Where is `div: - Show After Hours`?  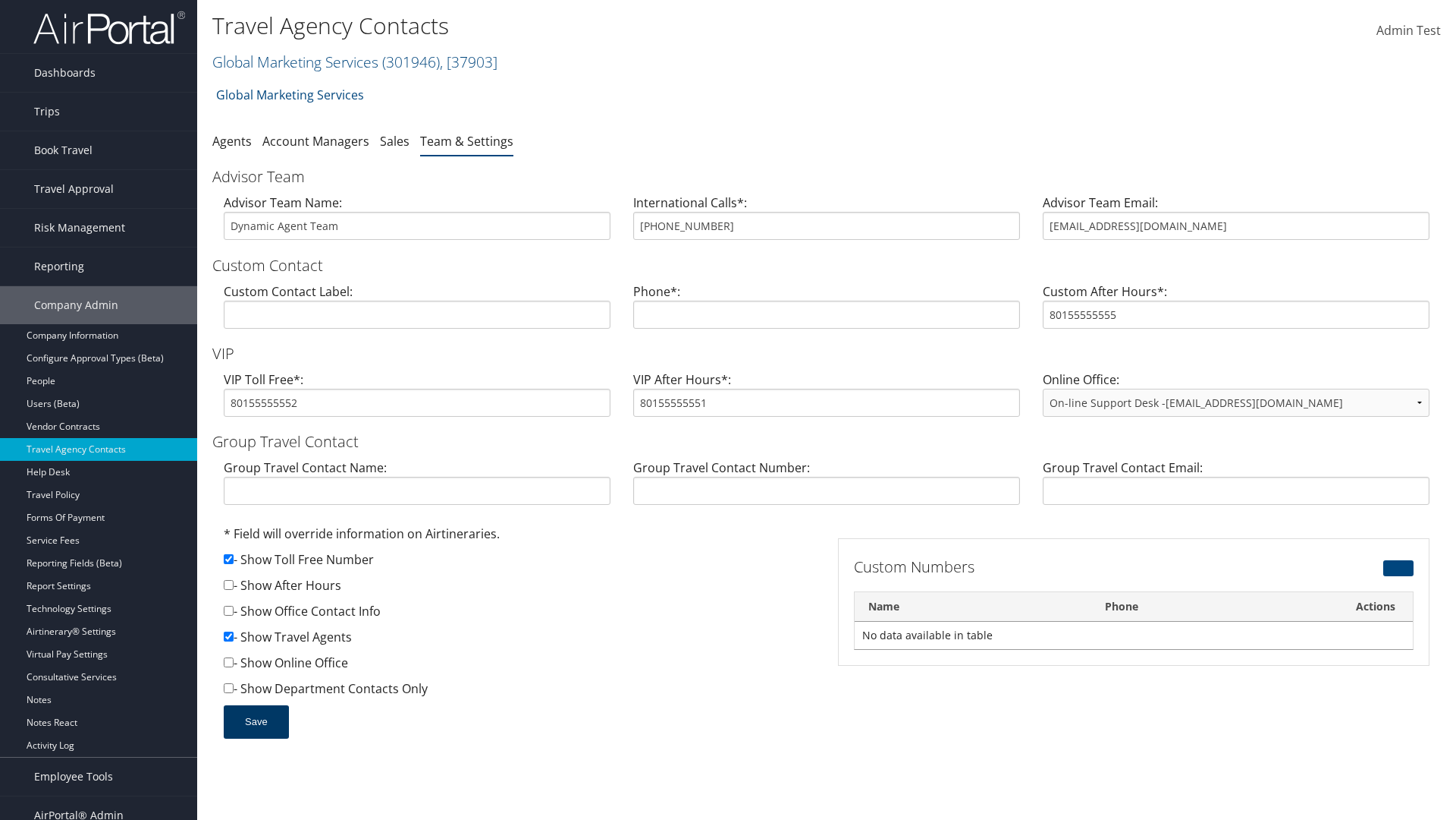 div: - Show After Hours is located at coordinates (520, 589).